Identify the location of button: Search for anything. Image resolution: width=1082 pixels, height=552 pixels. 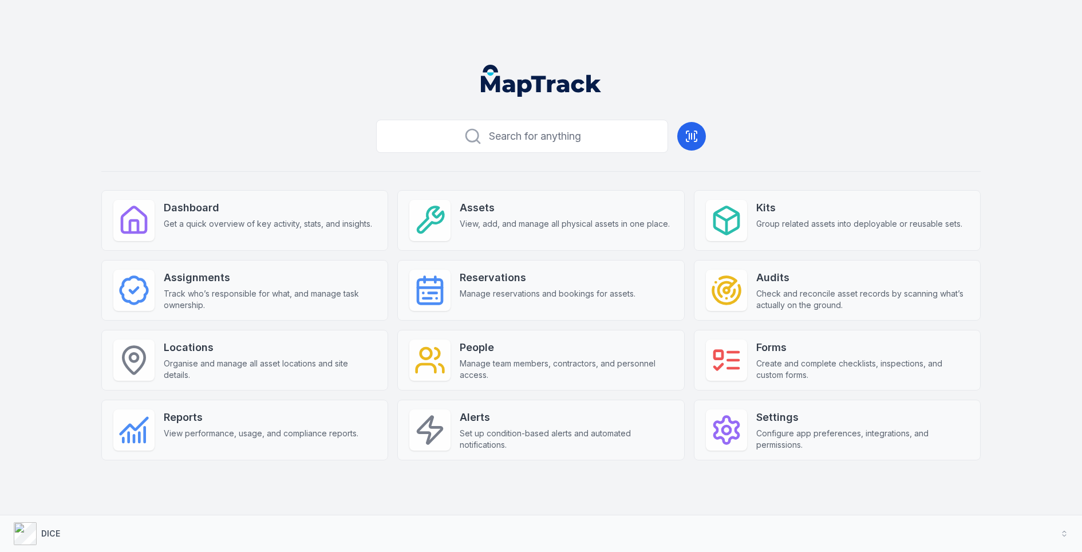
(522, 136).